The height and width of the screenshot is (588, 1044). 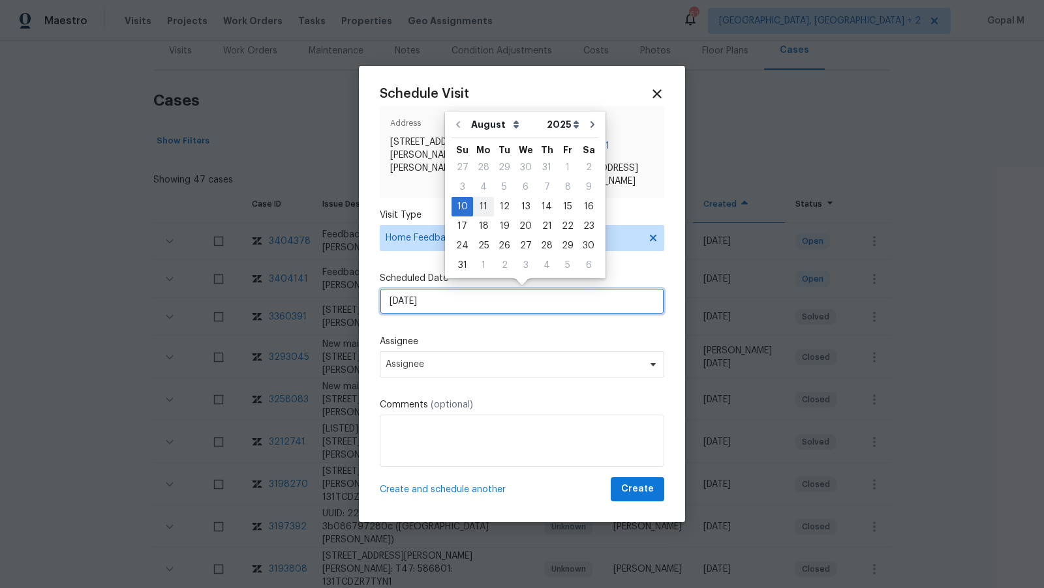 What do you see at coordinates (483, 187) in the screenshot?
I see `div: 4` at bounding box center [483, 187].